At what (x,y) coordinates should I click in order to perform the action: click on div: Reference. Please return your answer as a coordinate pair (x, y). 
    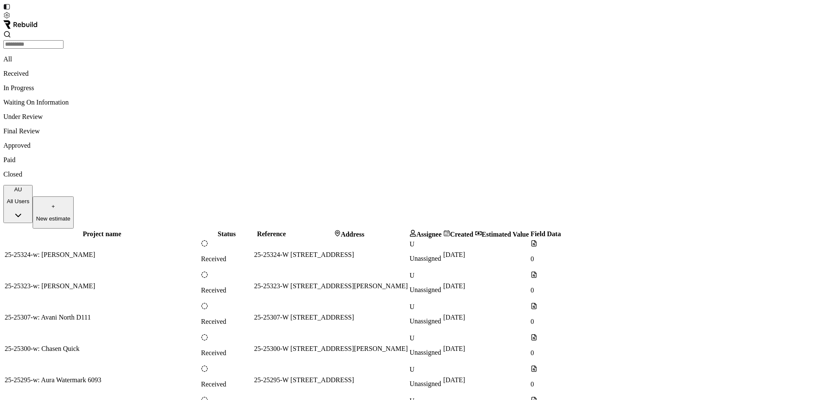
    Looking at the image, I should click on (272, 234).